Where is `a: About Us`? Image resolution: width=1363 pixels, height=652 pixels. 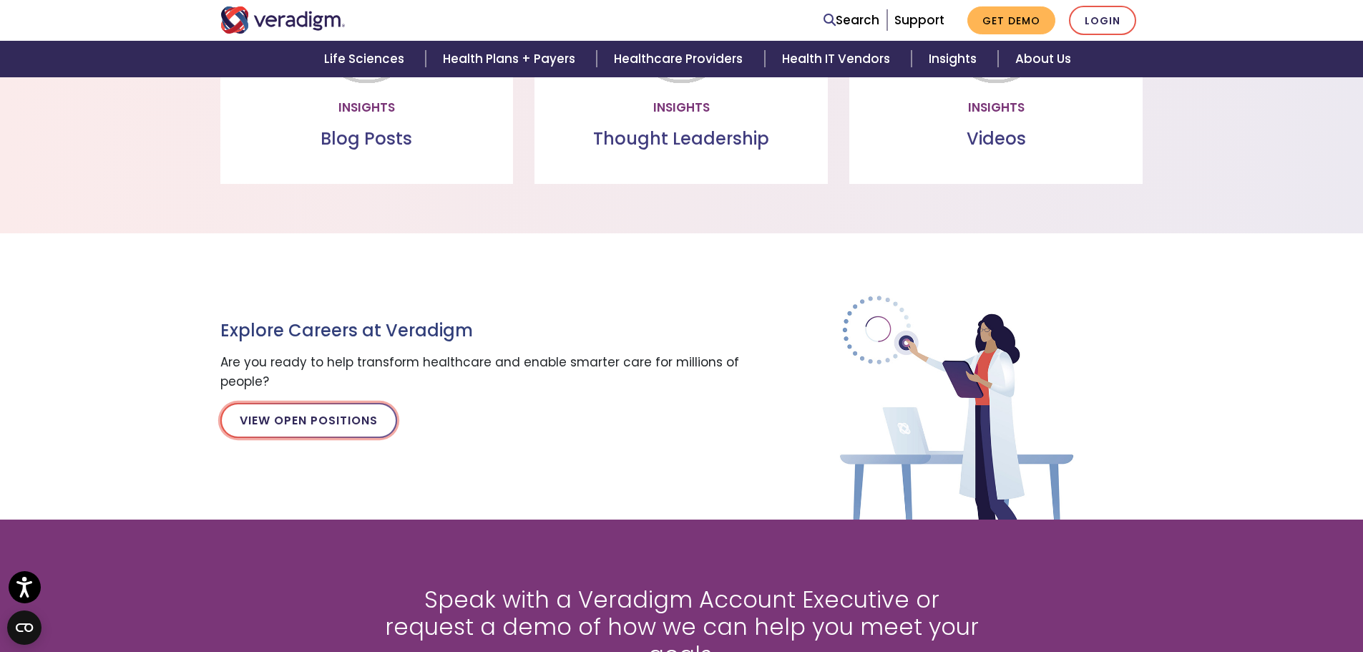
a: About Us is located at coordinates (1043, 59).